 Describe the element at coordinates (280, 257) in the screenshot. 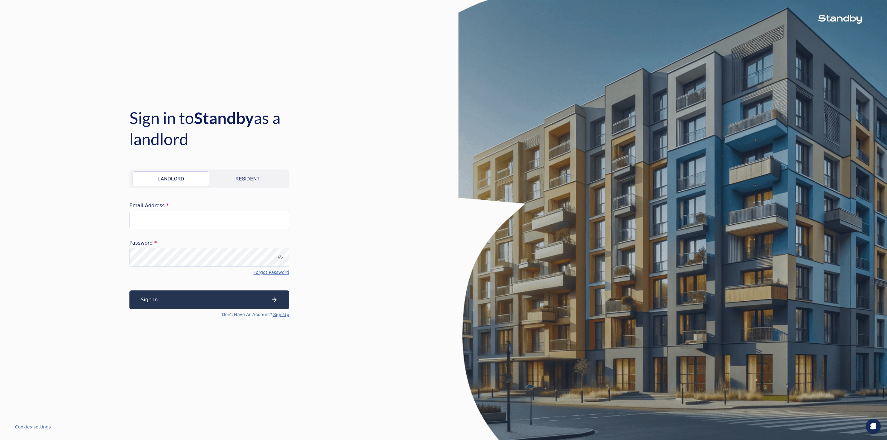

I see `div: input icon` at that location.